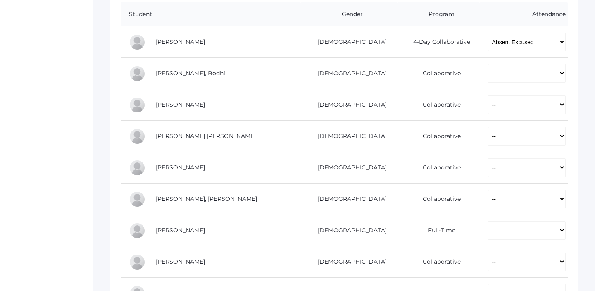 The width and height of the screenshot is (595, 291). What do you see at coordinates (137, 168) in the screenshot?
I see `div: William Hamilton` at bounding box center [137, 168].